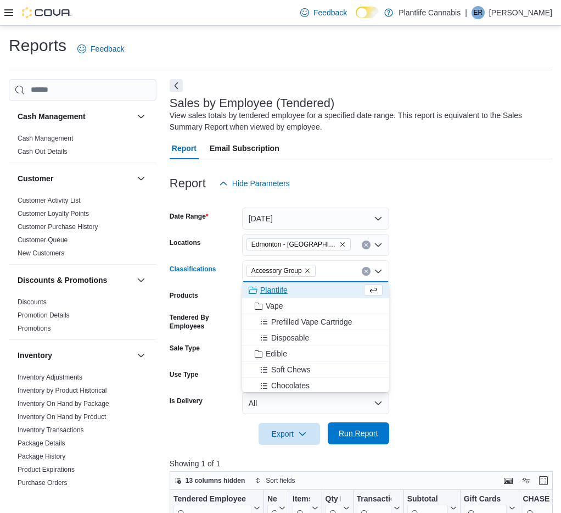 This screenshot has height=513, width=561. Describe the element at coordinates (184, 374) in the screenshot. I see `label: Use Type` at that location.